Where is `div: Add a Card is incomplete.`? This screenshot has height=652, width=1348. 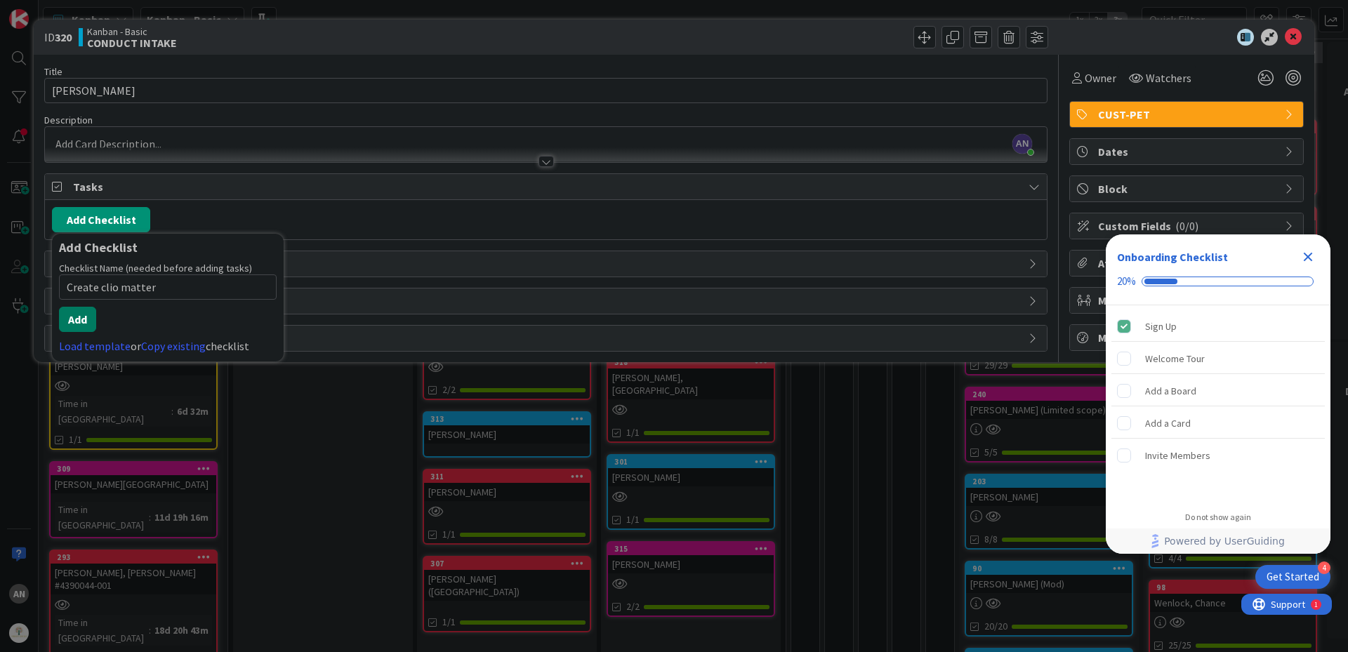
div: Add a Card is incomplete. is located at coordinates (1218, 423).